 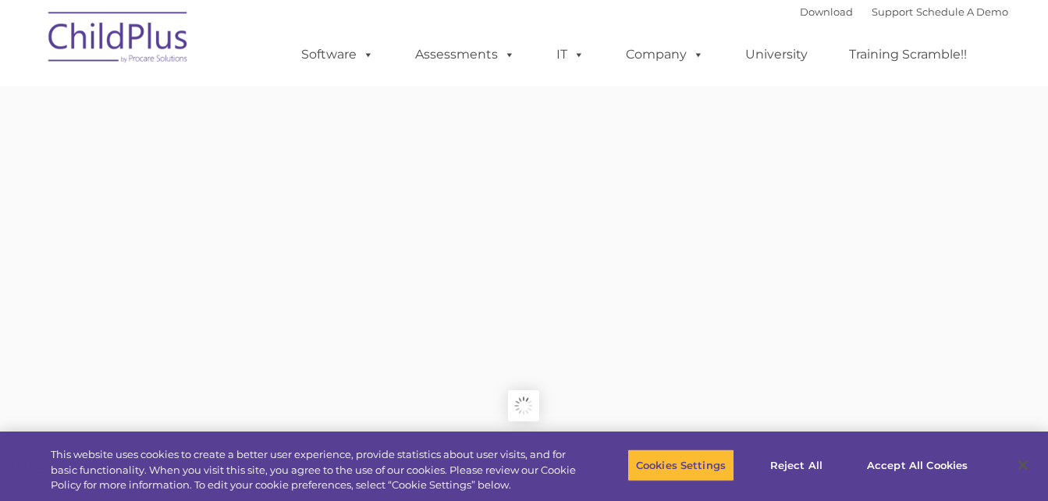 I want to click on div: This website uses cookies to create a better user experience, provide statistics about user visit..., so click(x=314, y=470).